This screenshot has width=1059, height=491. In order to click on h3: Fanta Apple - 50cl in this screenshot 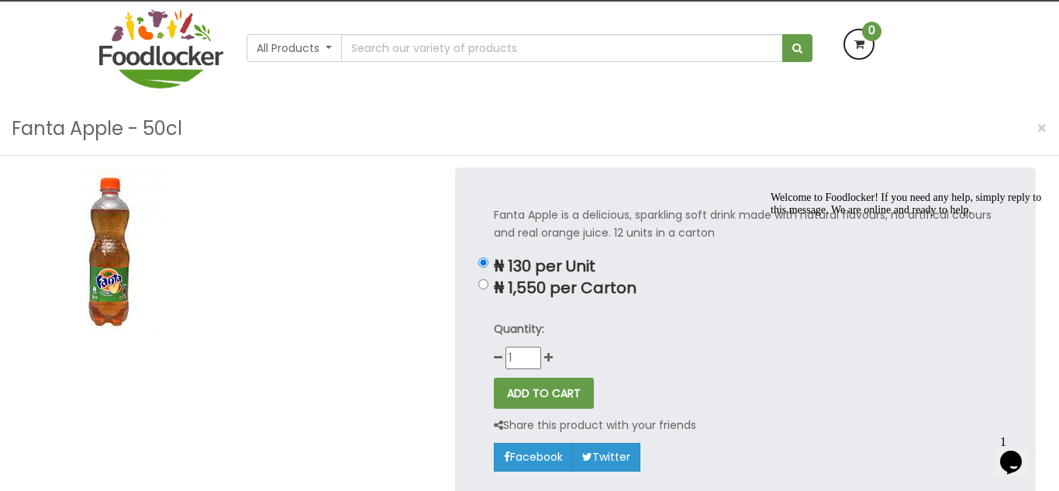, I will do `click(97, 129)`.